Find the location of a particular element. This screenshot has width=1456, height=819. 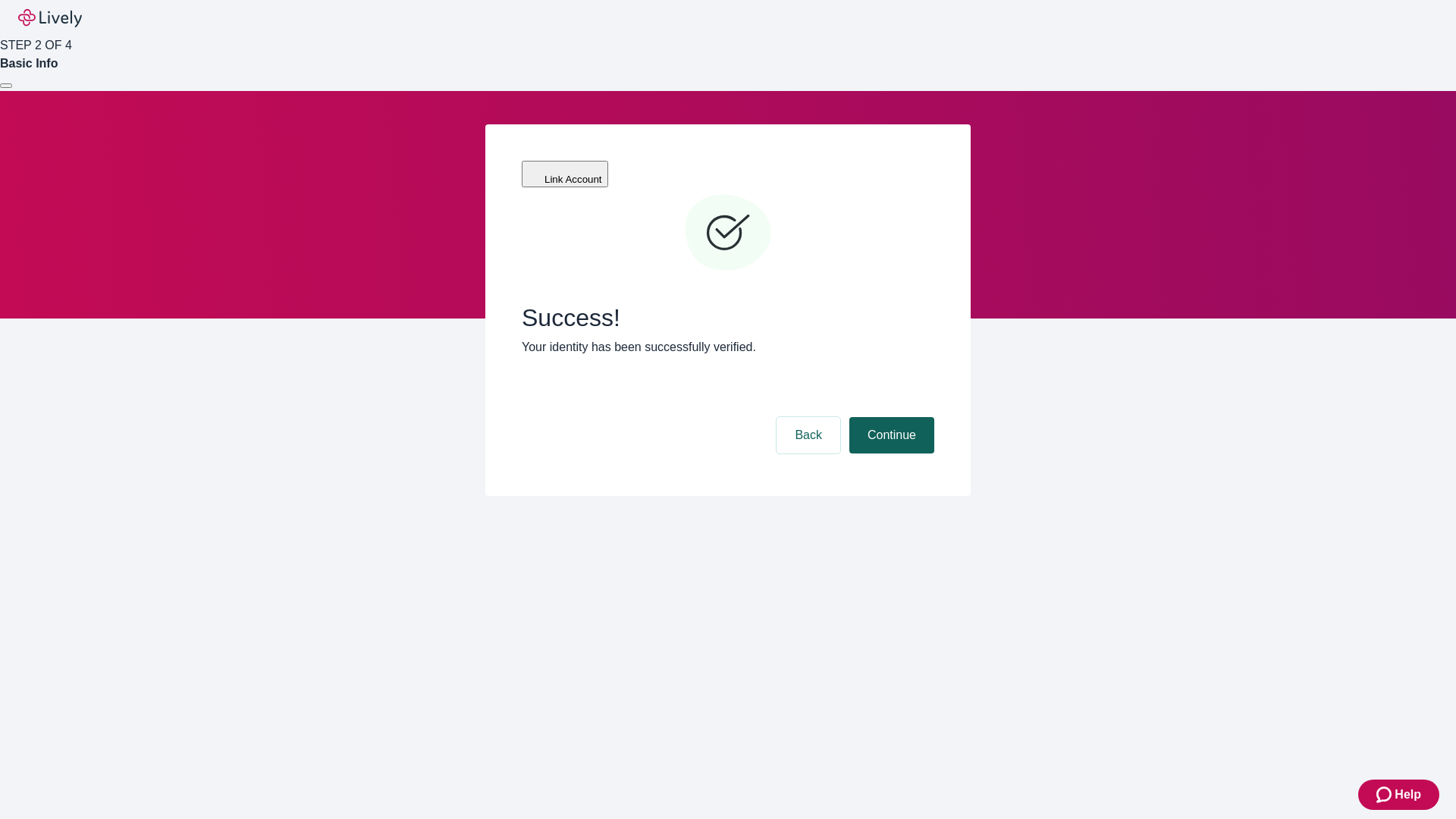

p: Your identity has been successfully verified. is located at coordinates (728, 348).